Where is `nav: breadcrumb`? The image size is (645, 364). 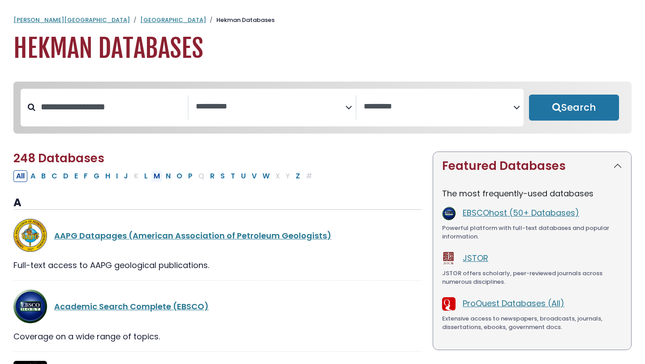 nav: breadcrumb is located at coordinates (323, 20).